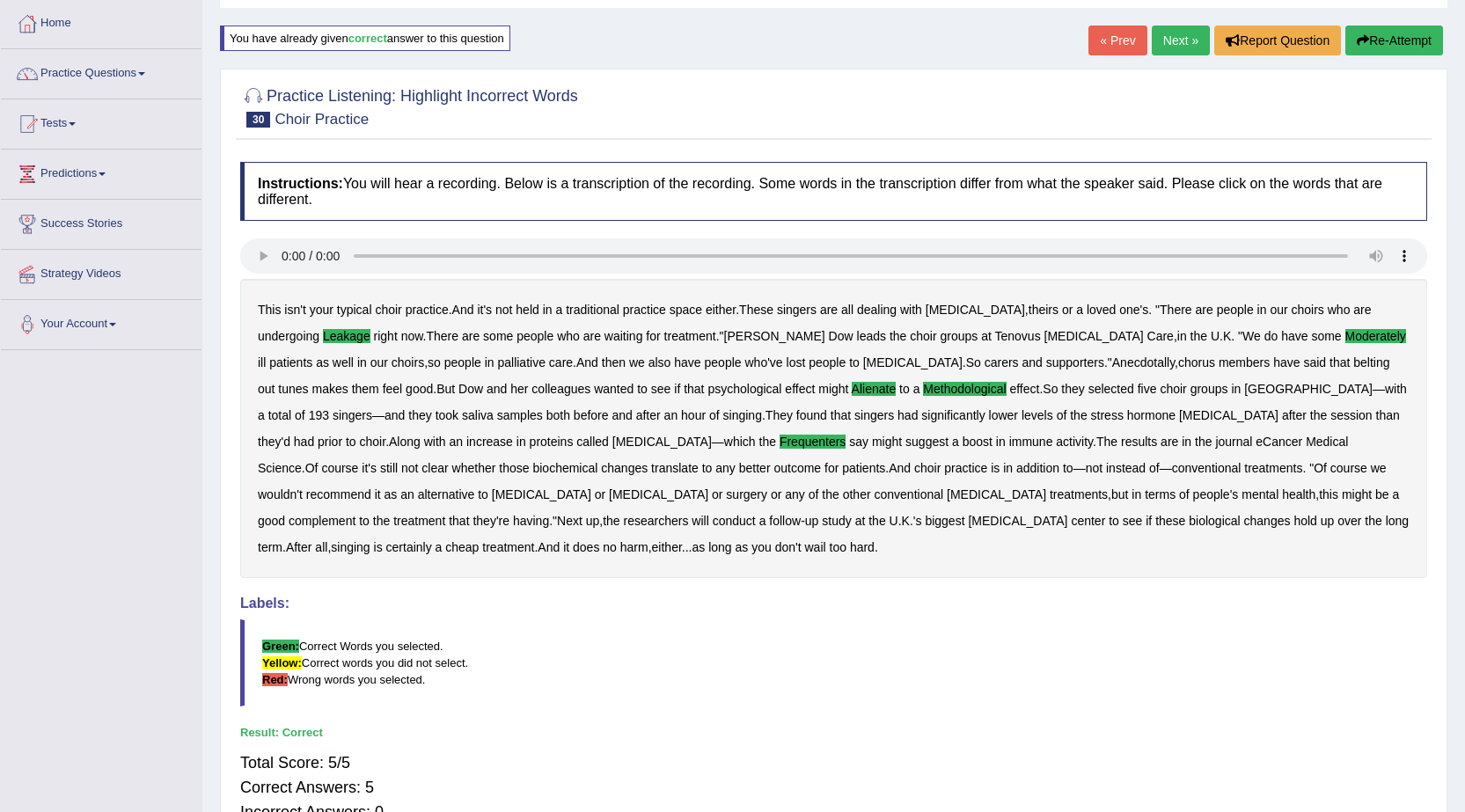 This screenshot has width=1465, height=812. I want to click on b: both, so click(558, 416).